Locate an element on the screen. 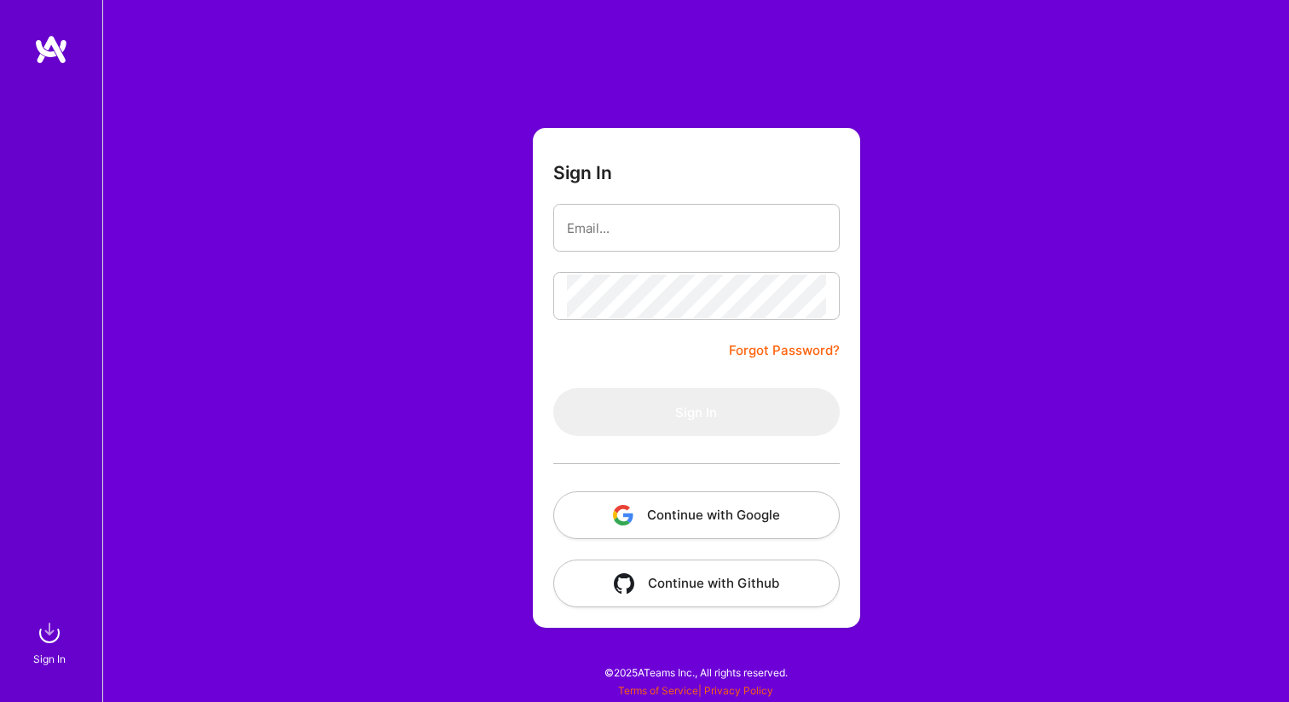  a: Forgot Password? is located at coordinates (784, 350).